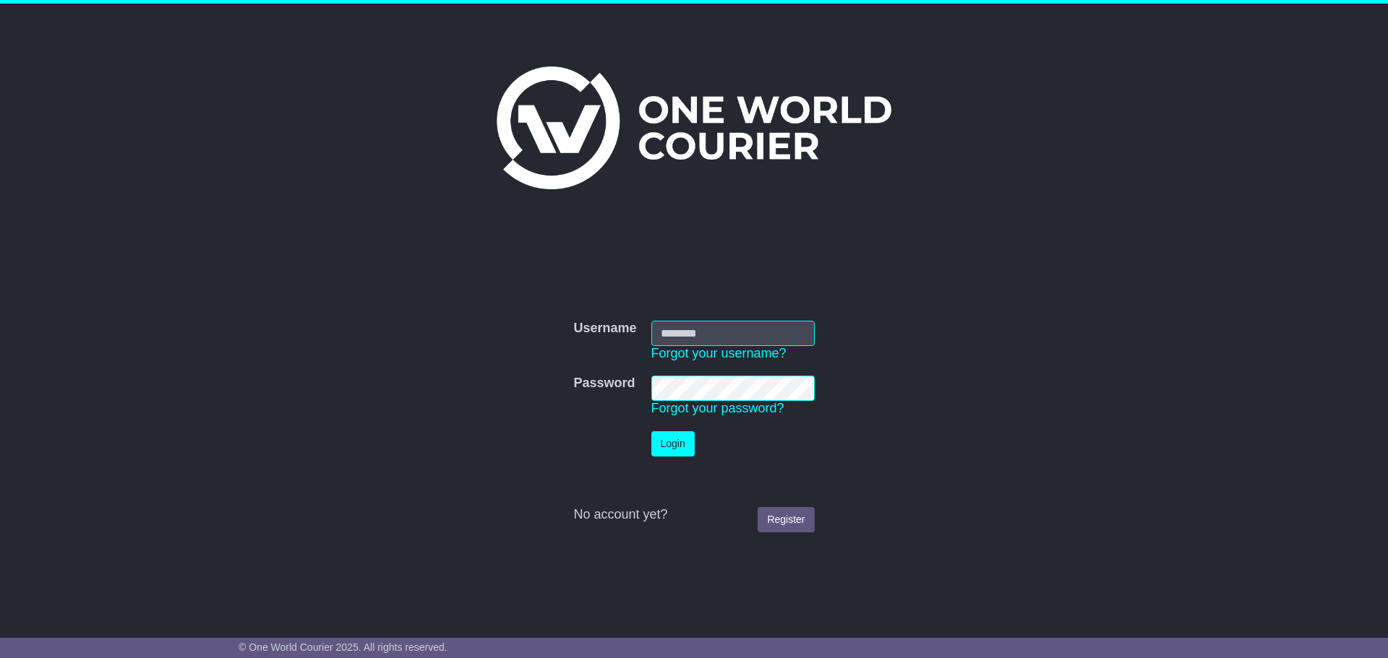  Describe the element at coordinates (603, 384) in the screenshot. I see `label: Password` at that location.